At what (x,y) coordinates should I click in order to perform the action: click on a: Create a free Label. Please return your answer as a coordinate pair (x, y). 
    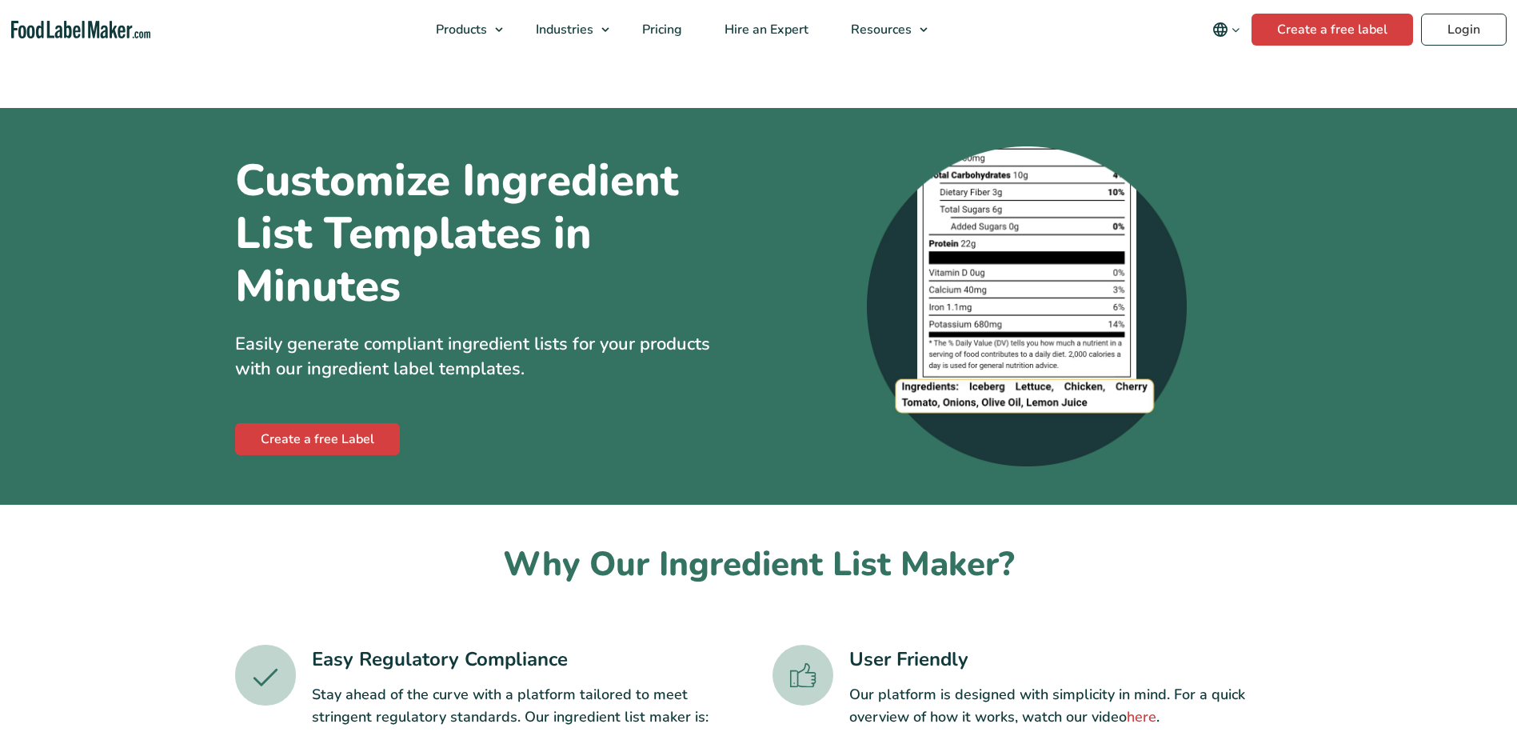
    Looking at the image, I should click on (317, 439).